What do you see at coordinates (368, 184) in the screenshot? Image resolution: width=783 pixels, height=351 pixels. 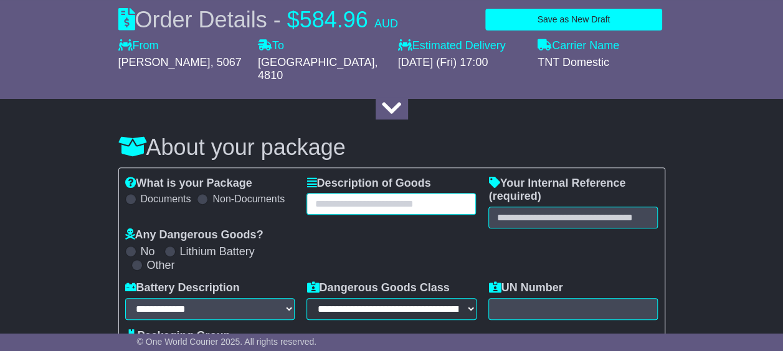 I see `label: Description of Goods` at bounding box center [368, 184].